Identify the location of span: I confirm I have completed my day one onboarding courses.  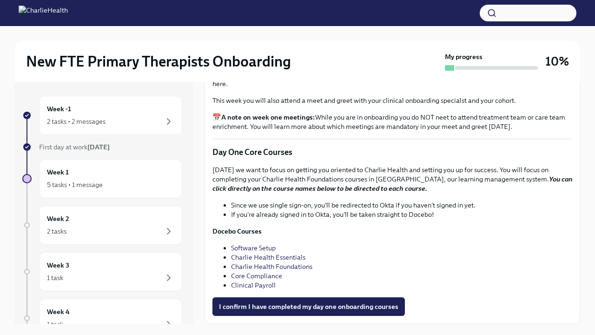
(309, 306).